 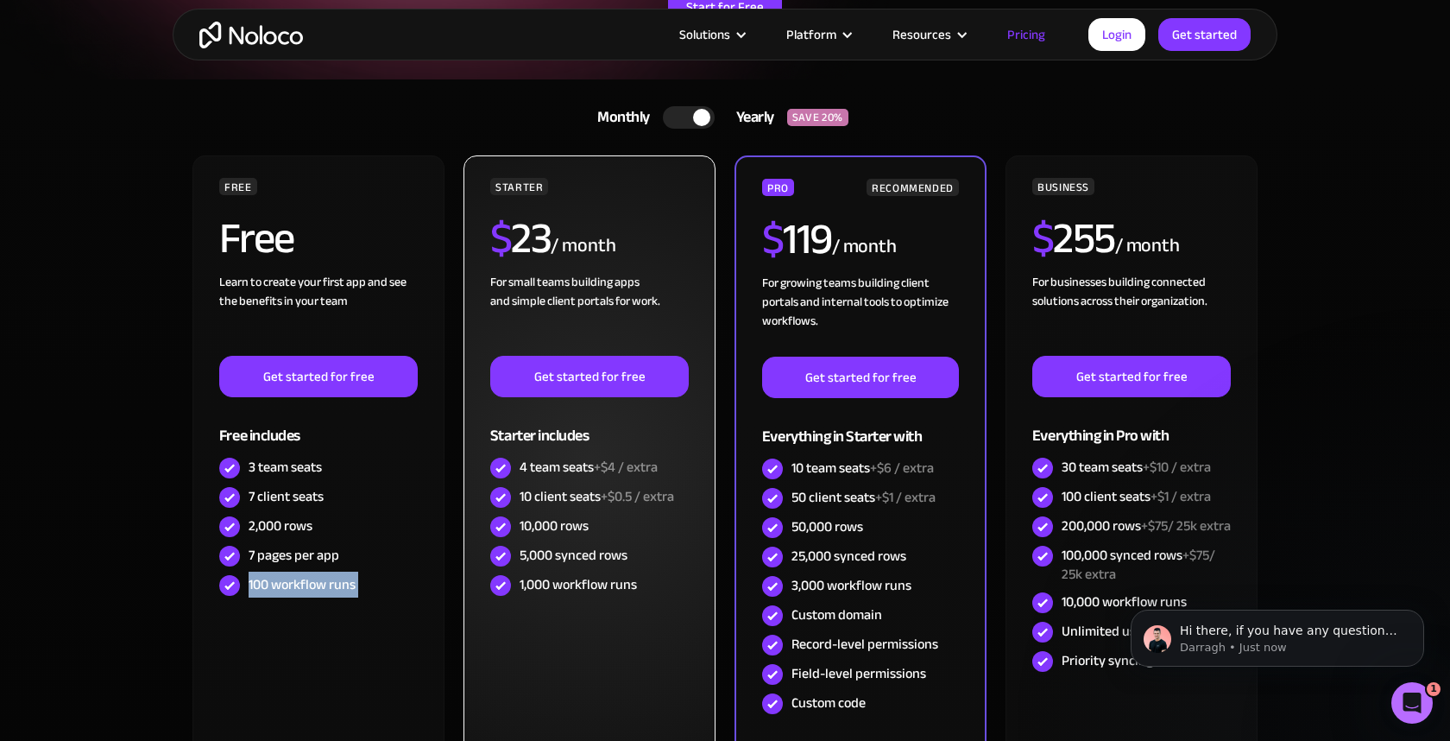 I want to click on div: For businesses building connected solutions across their organization. ‍, so click(x=1132, y=314).